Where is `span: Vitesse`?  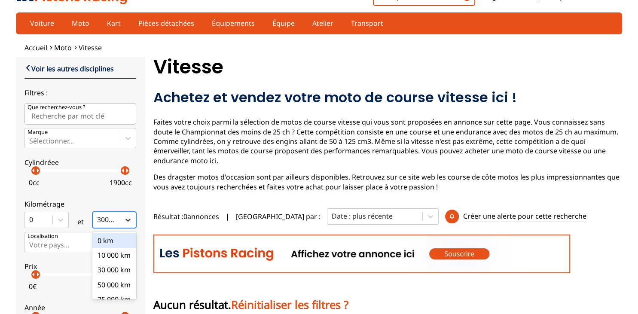
span: Vitesse is located at coordinates (90, 48).